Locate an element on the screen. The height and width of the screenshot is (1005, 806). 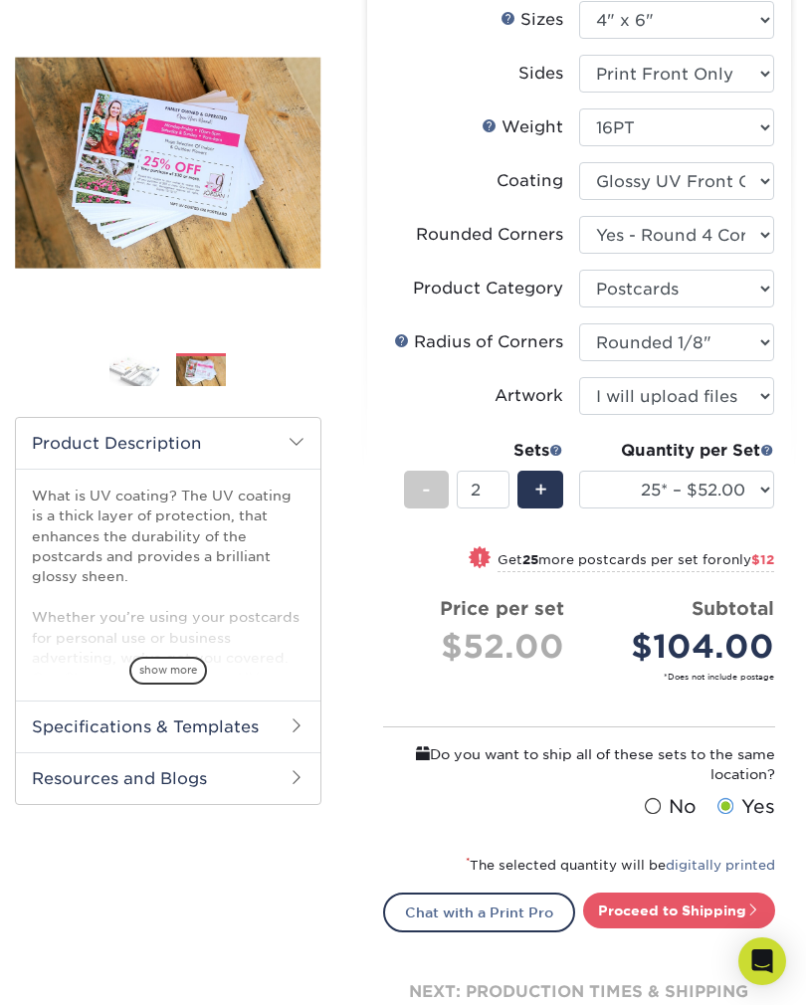
img: Postcards 01 is located at coordinates (134, 369).